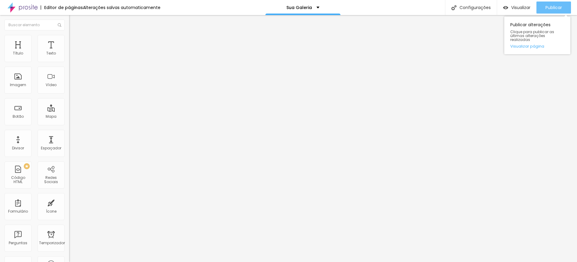 This screenshot has height=262, width=577. What do you see at coordinates (554, 8) in the screenshot?
I see `font: Publicar` at bounding box center [554, 8].